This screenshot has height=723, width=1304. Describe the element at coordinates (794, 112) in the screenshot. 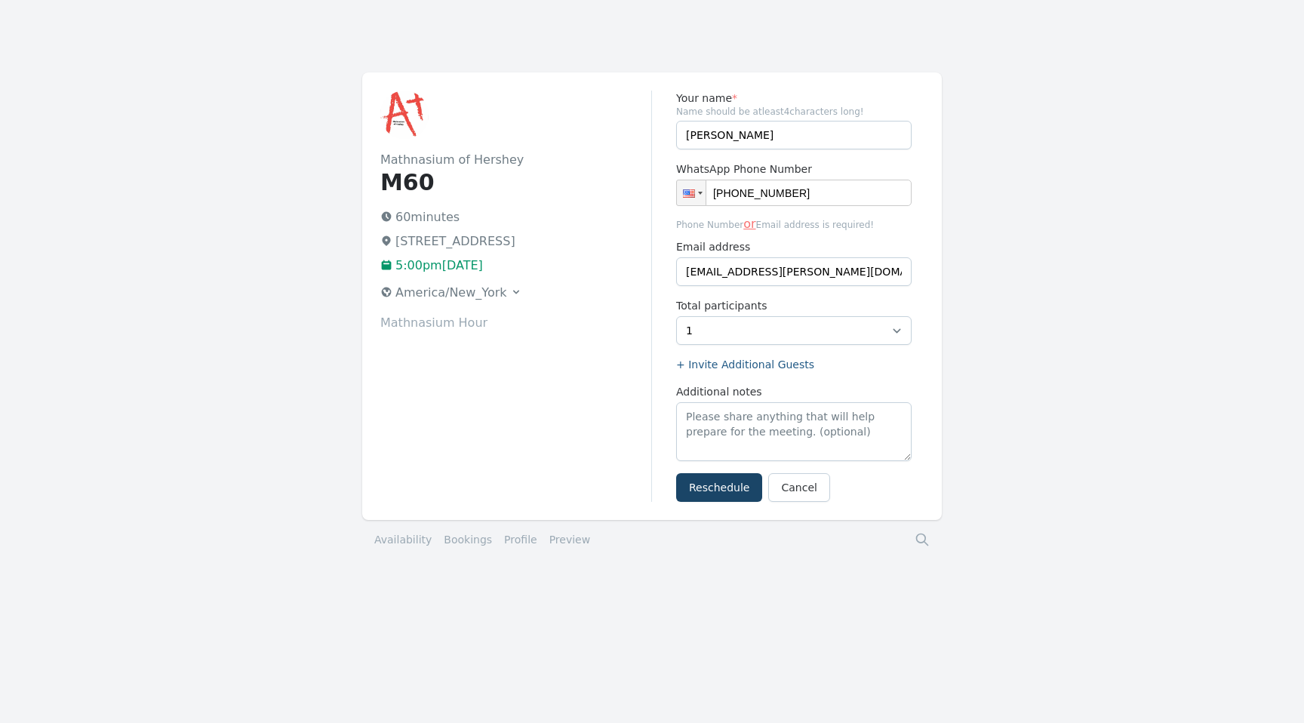

I see `span: Name should be atleast 4 characters long!` at that location.